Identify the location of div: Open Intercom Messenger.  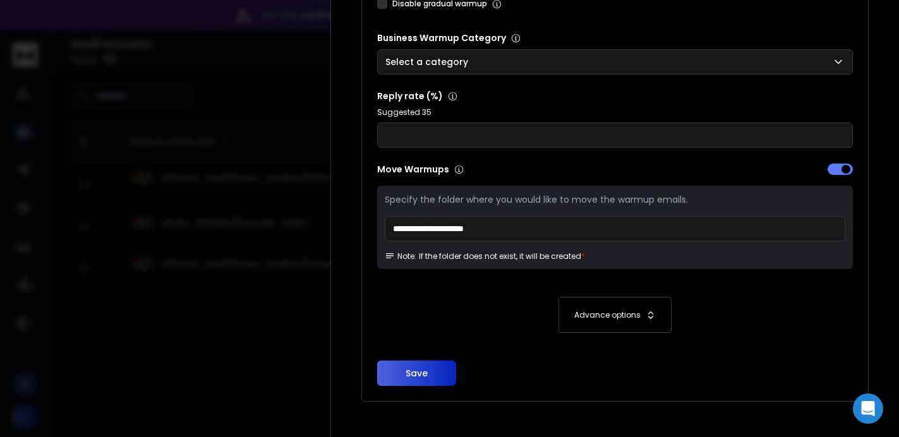
(868, 409).